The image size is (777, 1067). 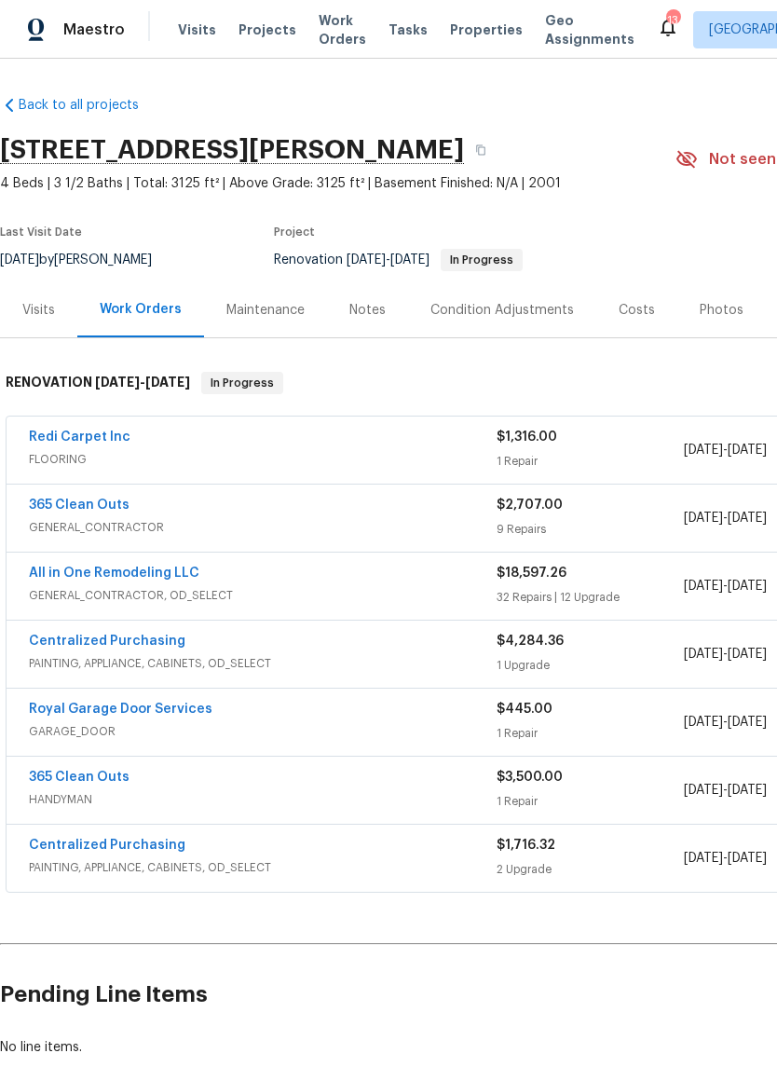 I want to click on span: GARAGE_DOOR, so click(x=263, y=731).